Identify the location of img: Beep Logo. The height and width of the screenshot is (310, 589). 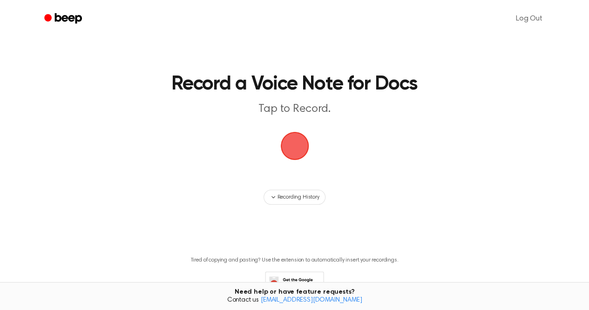
(295, 146).